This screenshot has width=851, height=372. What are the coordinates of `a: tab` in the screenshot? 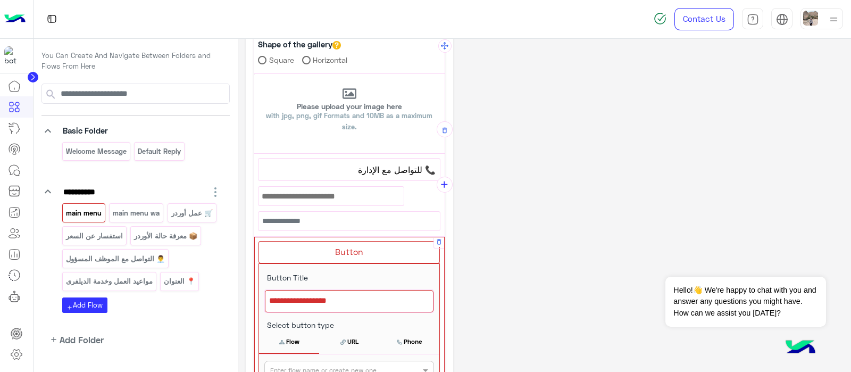 It's located at (753, 19).